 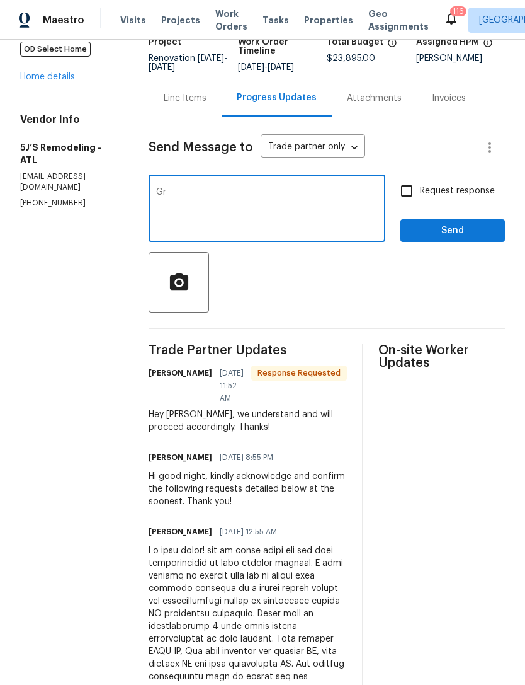 I want to click on span: Tasks, so click(x=276, y=20).